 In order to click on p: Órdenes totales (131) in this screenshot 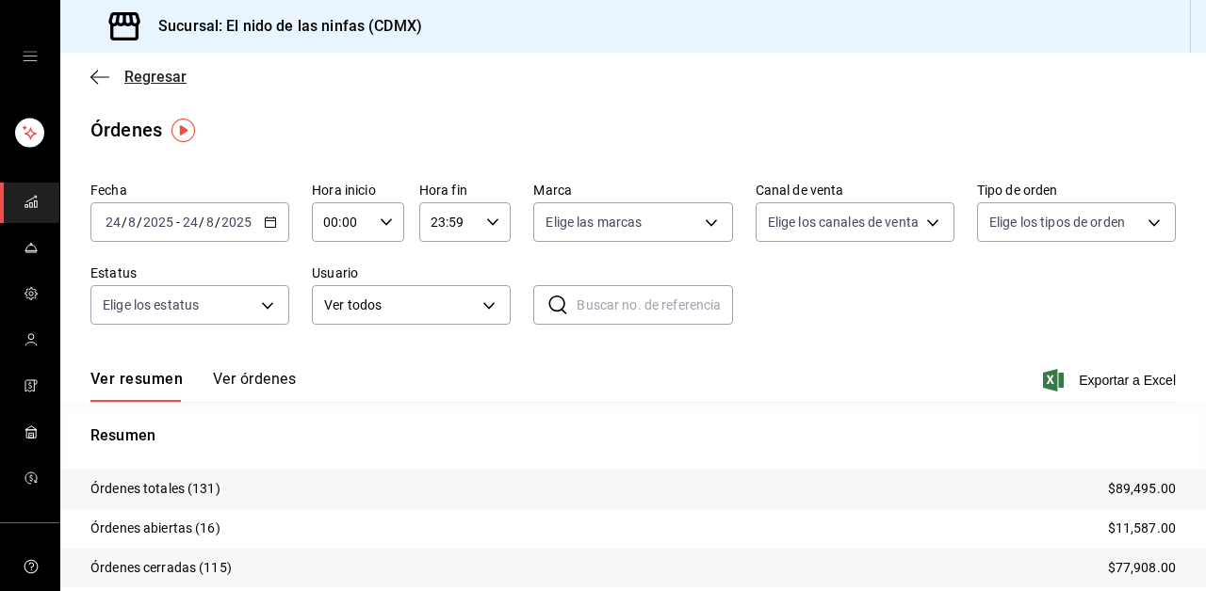, I will do `click(155, 489)`.